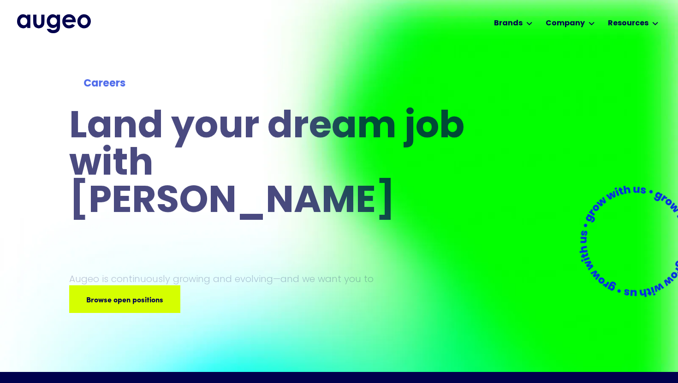  Describe the element at coordinates (508, 24) in the screenshot. I see `div: Brands` at that location.